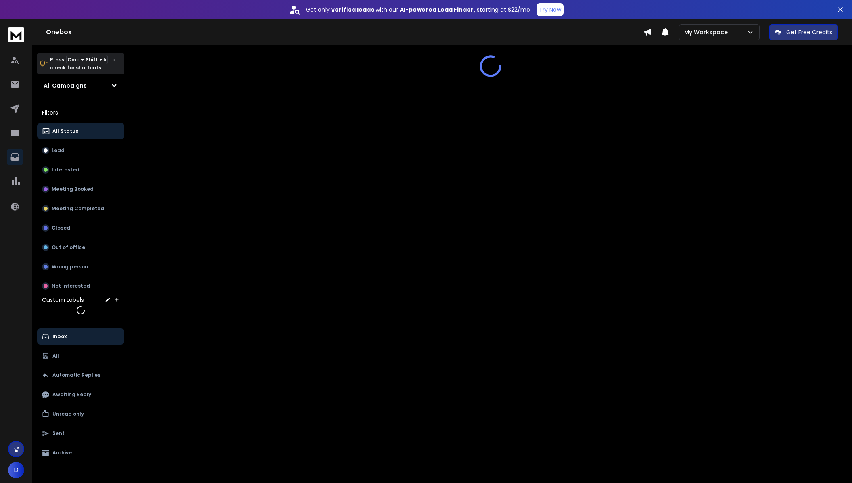 This screenshot has width=852, height=483. I want to click on button: Lead, so click(81, 150).